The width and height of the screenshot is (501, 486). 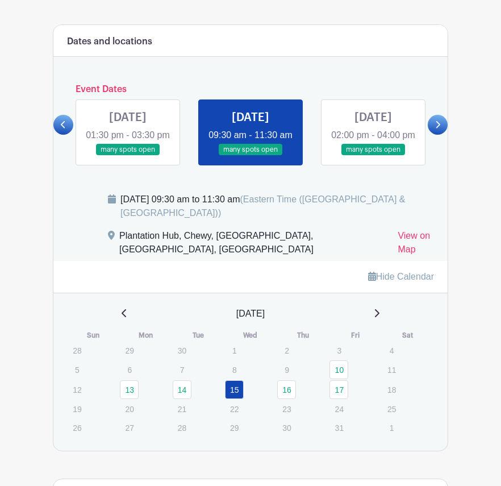 I want to click on th: Wed, so click(x=251, y=335).